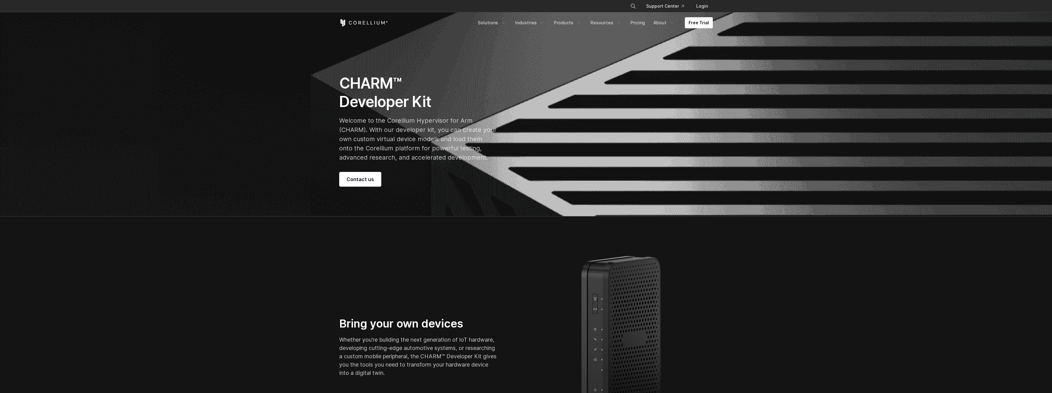 Image resolution: width=1052 pixels, height=393 pixels. Describe the element at coordinates (364, 23) in the screenshot. I see `a: Corellium Home` at that location.